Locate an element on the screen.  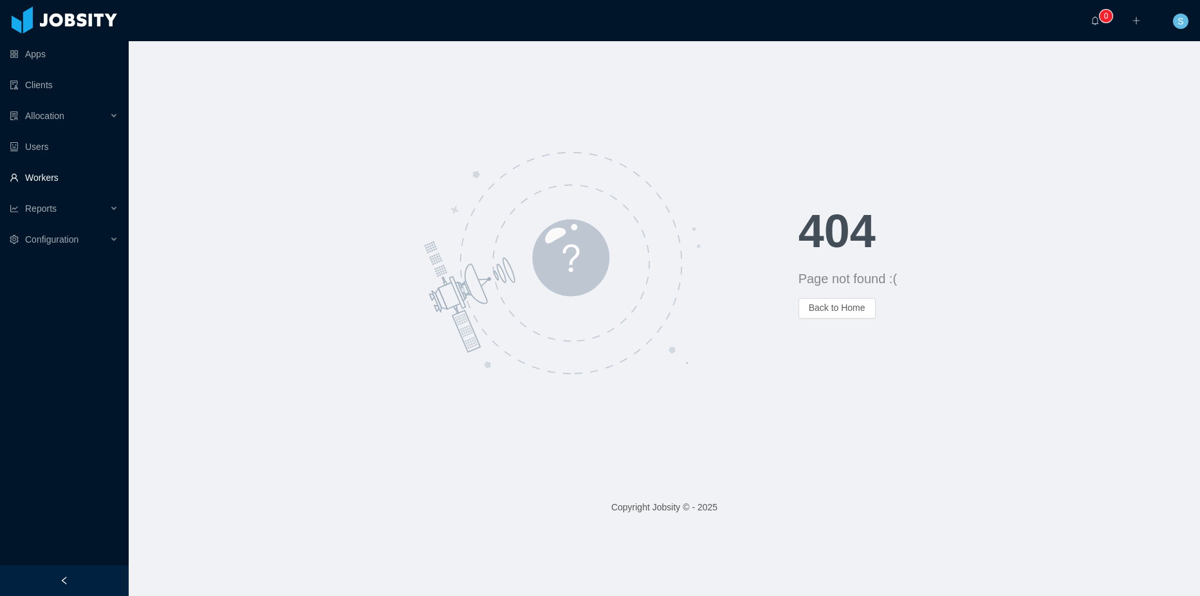
div: Page not found :( is located at coordinates (1000, 279).